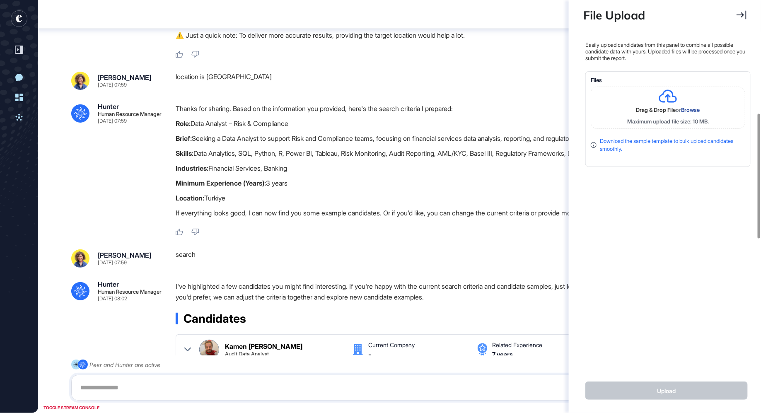 This screenshot has height=413, width=761. I want to click on span: Candidates, so click(215, 318).